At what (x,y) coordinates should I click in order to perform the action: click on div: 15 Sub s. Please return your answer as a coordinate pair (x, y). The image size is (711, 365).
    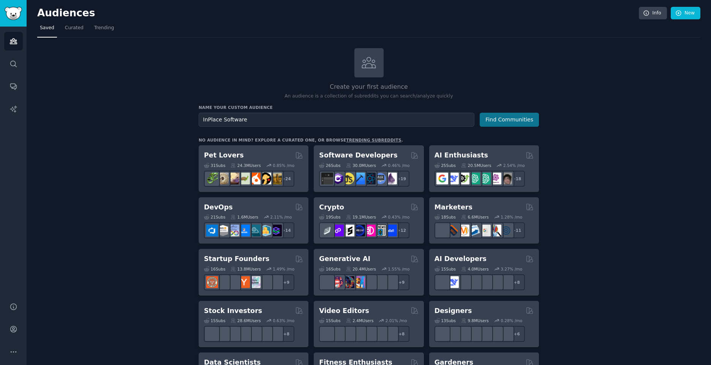
    Looking at the image, I should click on (215, 321).